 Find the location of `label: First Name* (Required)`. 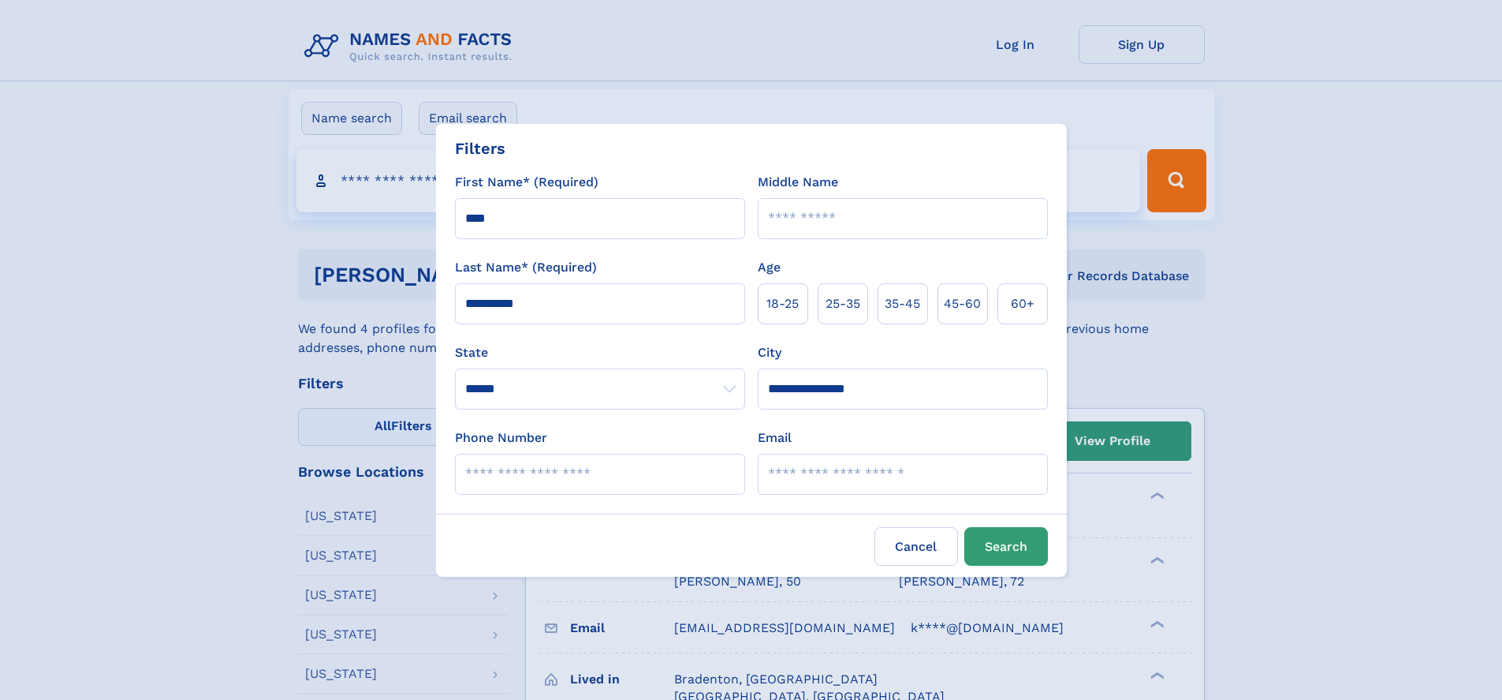

label: First Name* (Required) is located at coordinates (527, 182).